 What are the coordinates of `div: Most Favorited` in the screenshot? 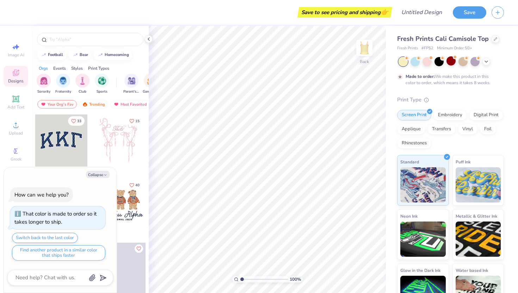 It's located at (130, 104).